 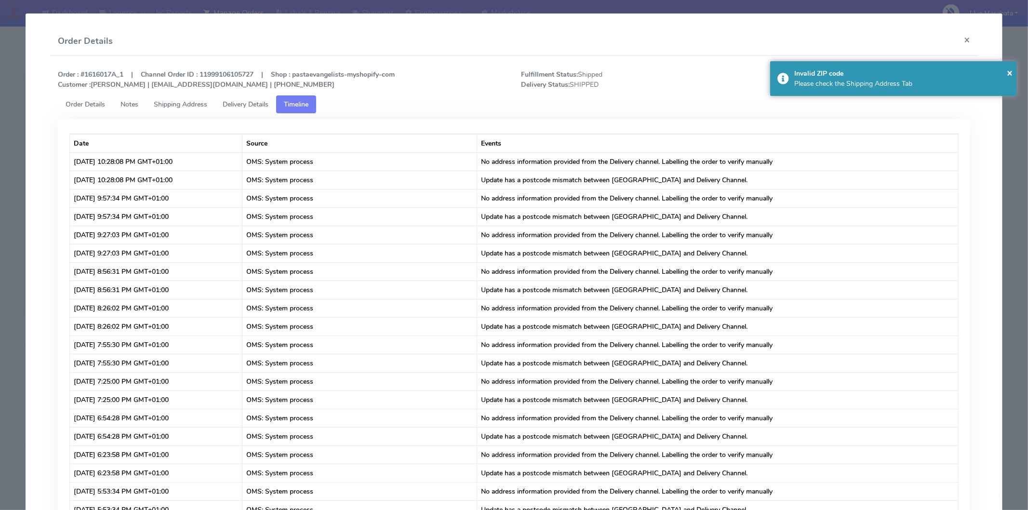 I want to click on ul: Tabs, so click(x=514, y=104).